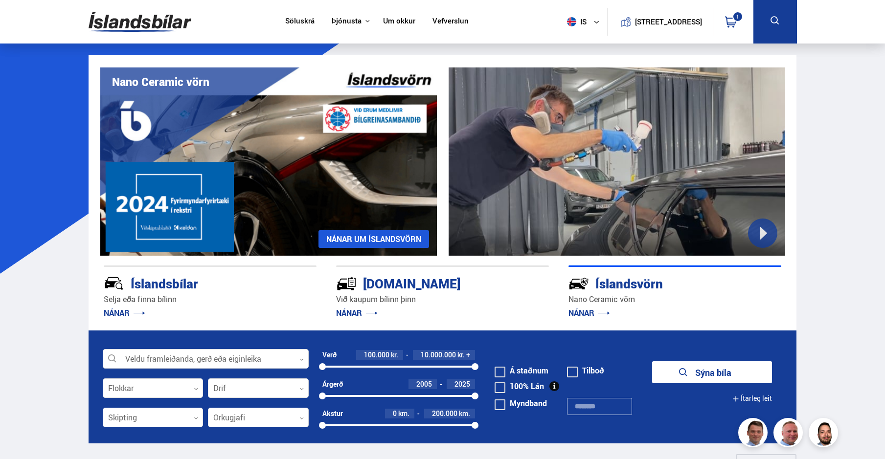 The width and height of the screenshot is (885, 459). I want to click on span: 10.000.000, so click(438, 355).